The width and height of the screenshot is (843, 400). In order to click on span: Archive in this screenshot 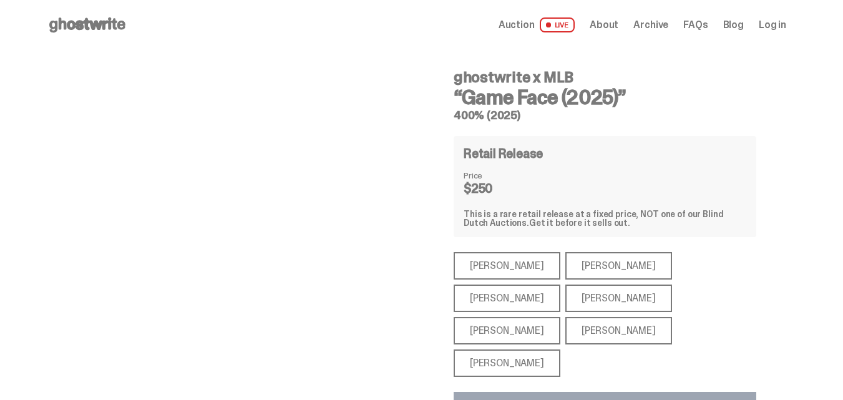, I will do `click(651, 25)`.